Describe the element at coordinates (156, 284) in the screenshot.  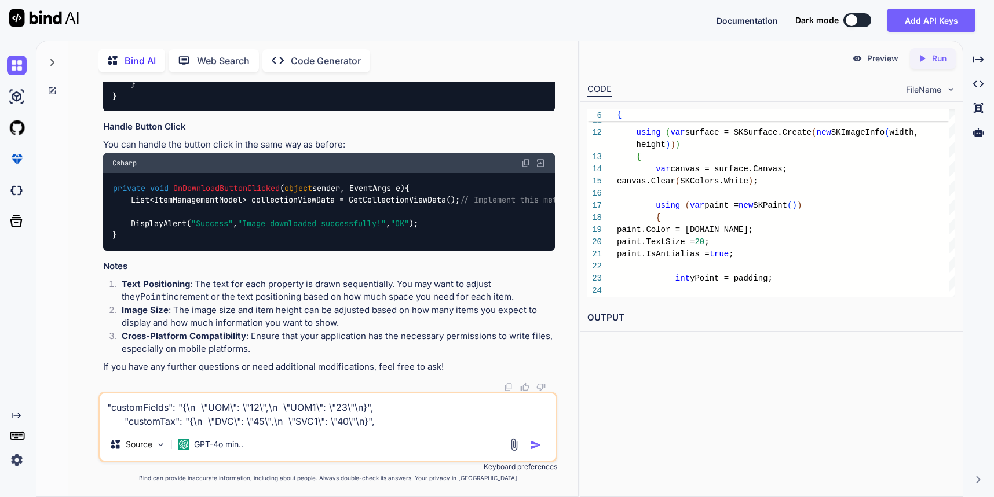
I see `strong: Text Positioning` at that location.